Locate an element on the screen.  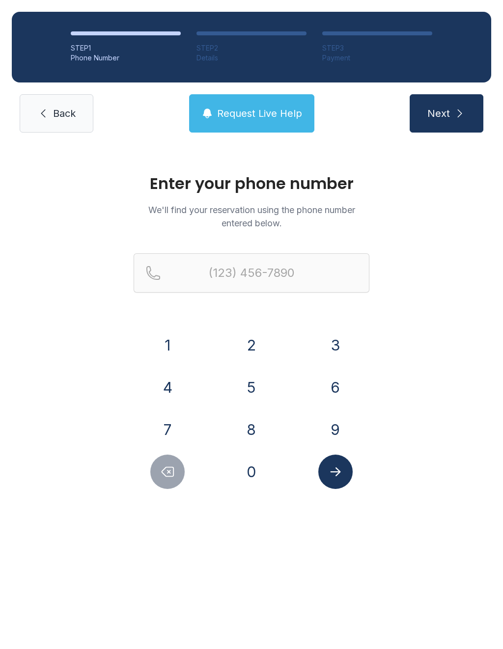
span: Request Live Help is located at coordinates (259, 113).